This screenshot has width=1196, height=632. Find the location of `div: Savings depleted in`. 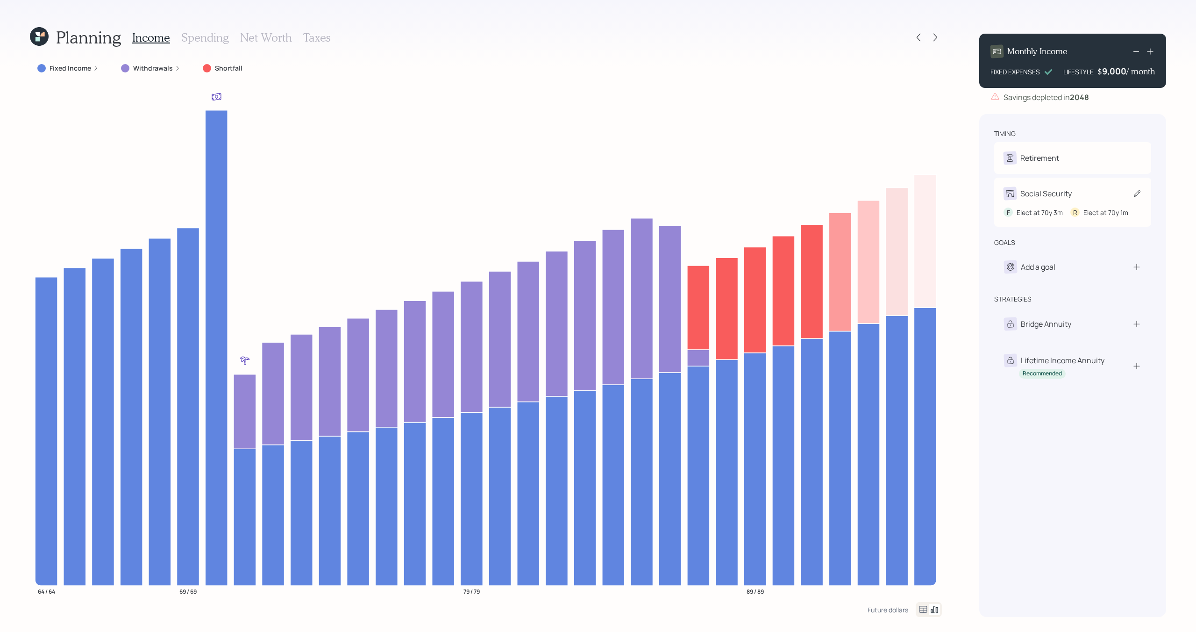

div: Savings depleted in is located at coordinates (1046, 97).